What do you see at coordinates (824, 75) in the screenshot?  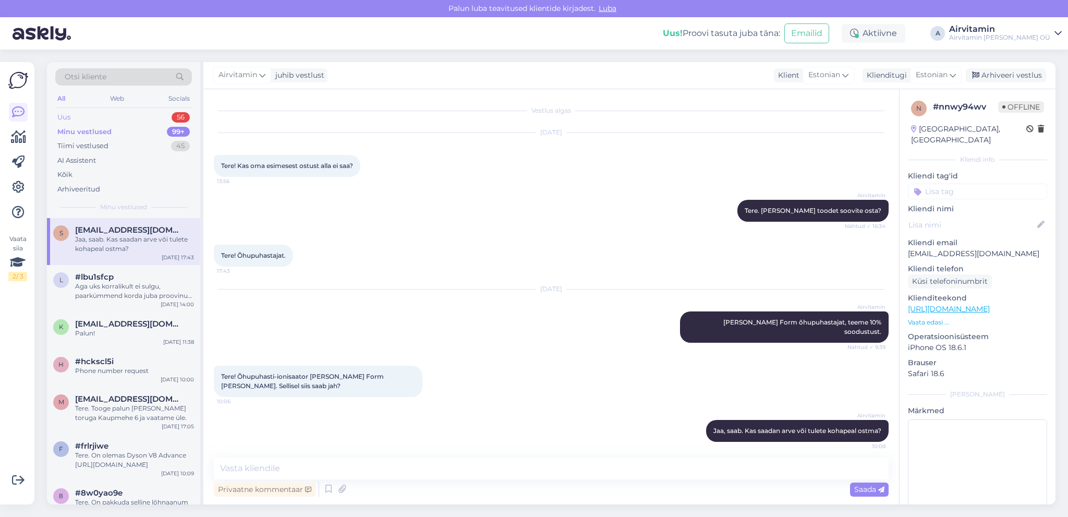 I see `span: Estonian` at bounding box center [824, 75].